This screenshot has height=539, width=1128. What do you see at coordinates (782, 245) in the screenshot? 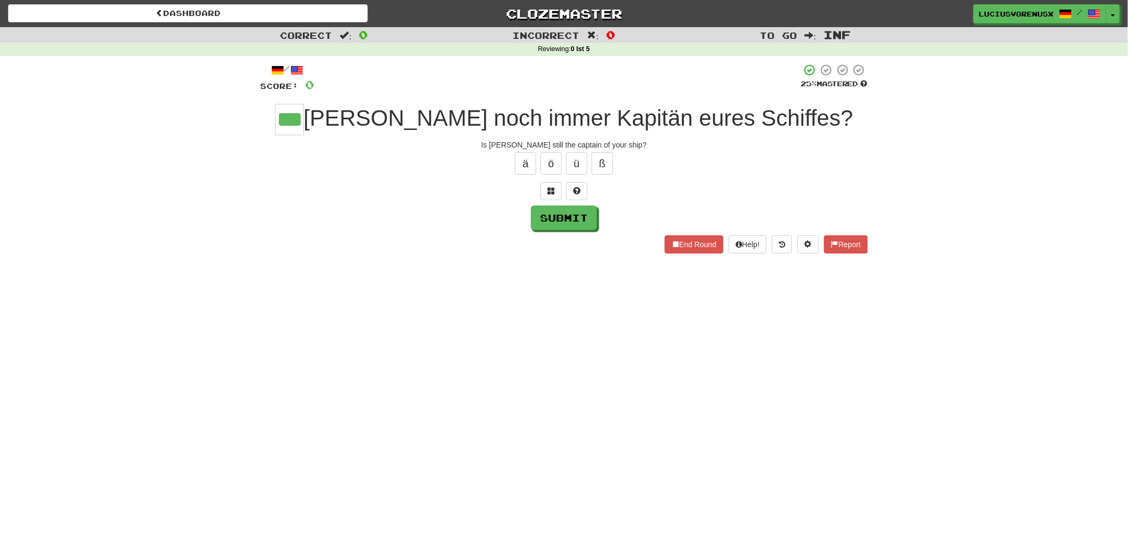
I see `button: Round history (alt+y)` at bounding box center [782, 245].